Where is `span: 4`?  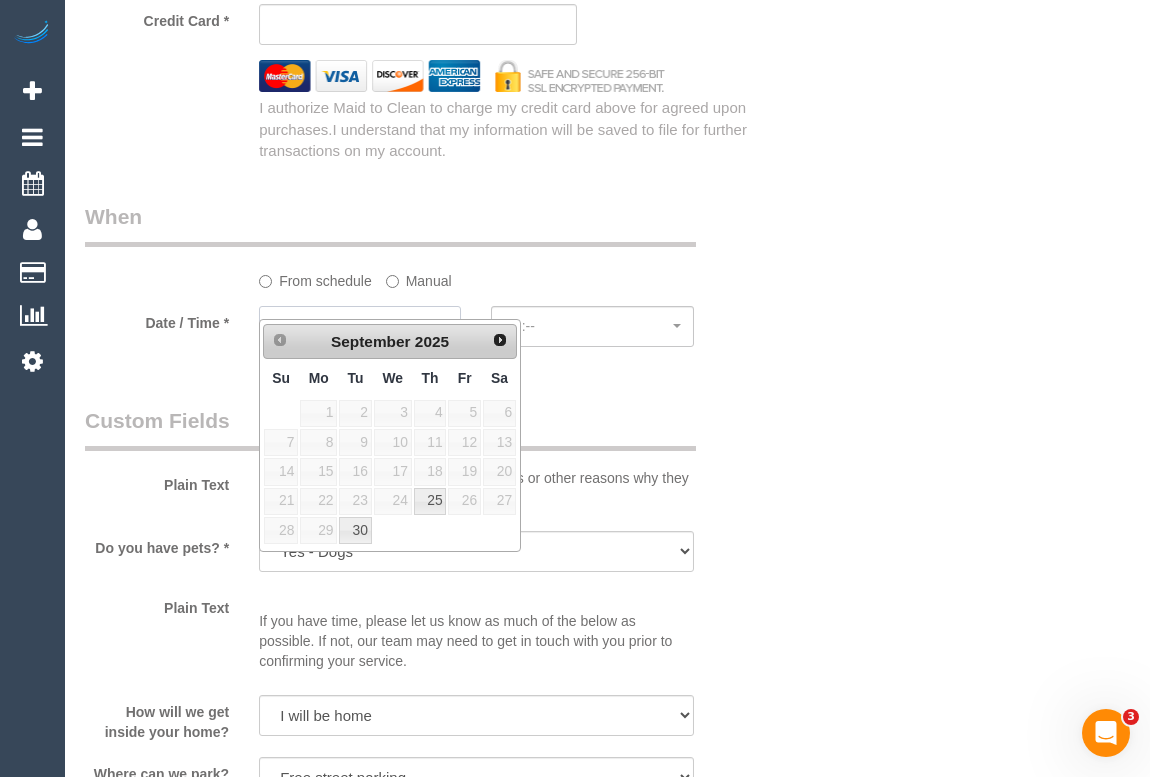 span: 4 is located at coordinates (430, 413).